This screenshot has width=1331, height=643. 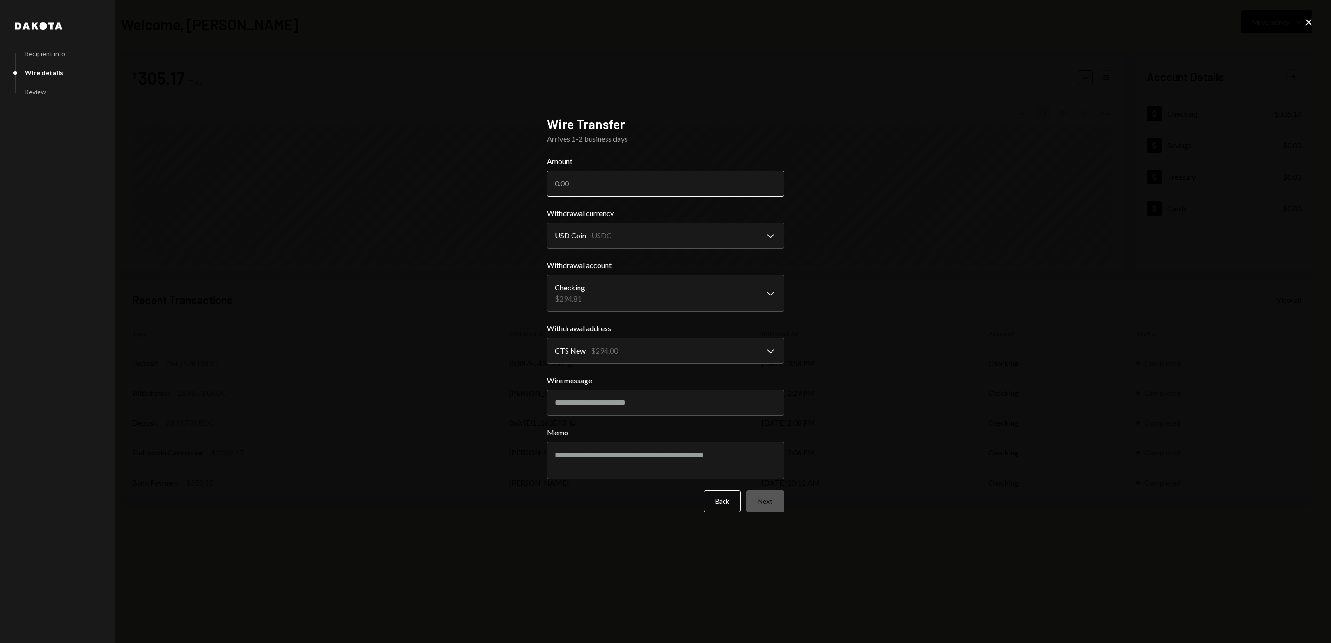 I want to click on label: Withdrawal account, so click(x=665, y=265).